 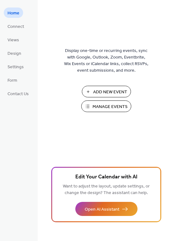 What do you see at coordinates (18, 94) in the screenshot?
I see `span: Contact Us` at bounding box center [18, 94].